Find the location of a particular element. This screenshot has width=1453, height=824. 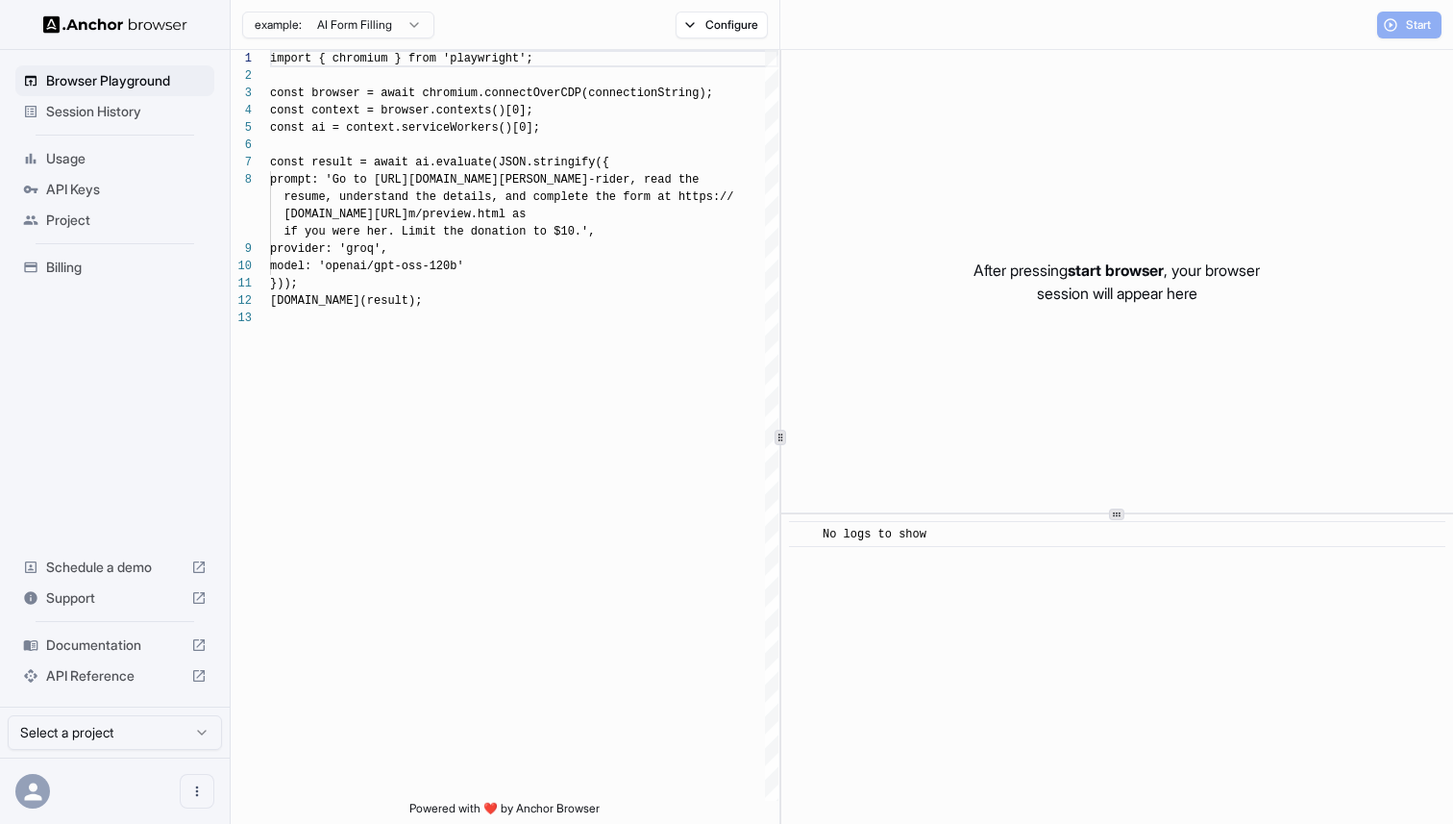

div: 5 is located at coordinates (241, 128).